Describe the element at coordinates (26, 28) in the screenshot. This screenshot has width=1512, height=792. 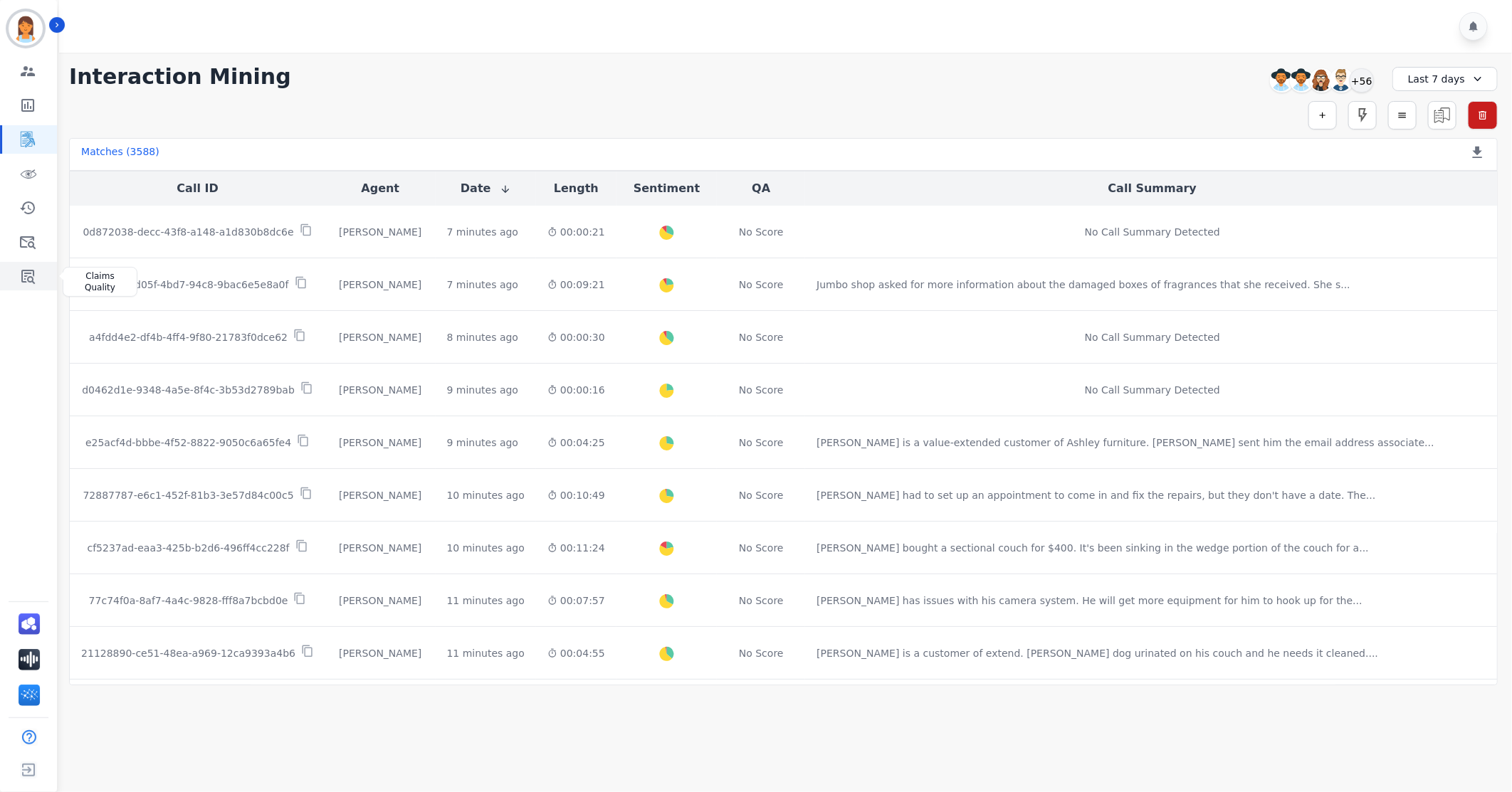
I see `img: Bordered avatar` at that location.